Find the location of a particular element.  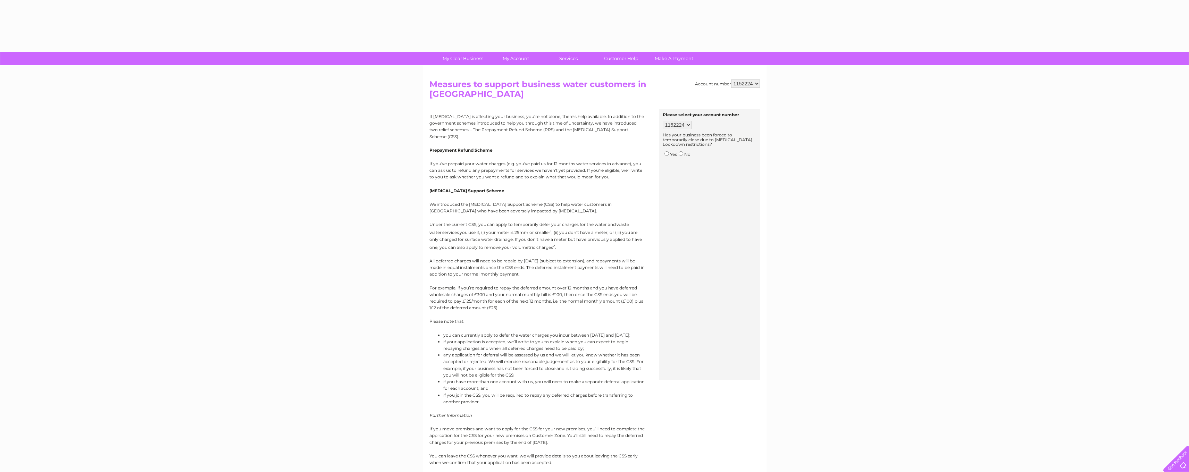

p: Under the current CSS, you can apply to temporarily defer your charges for the water and waste wa... is located at coordinates (537, 236).